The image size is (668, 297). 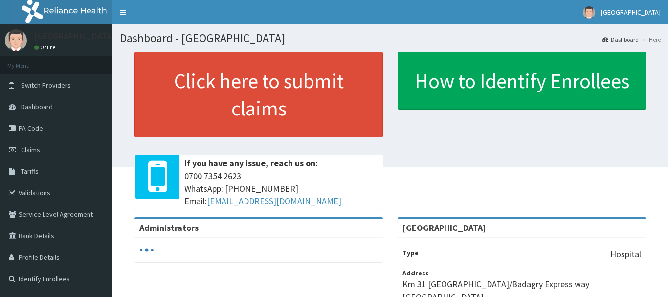 What do you see at coordinates (410, 253) in the screenshot?
I see `b: Type` at bounding box center [410, 253].